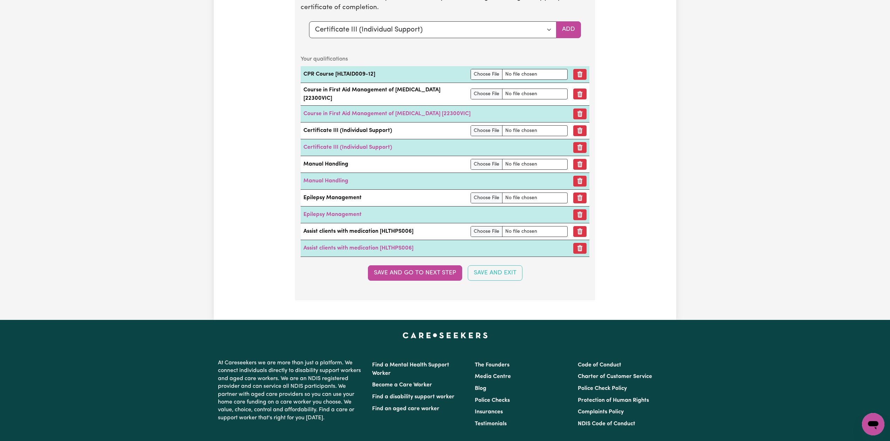  I want to click on a: Find a disability support worker, so click(413, 397).